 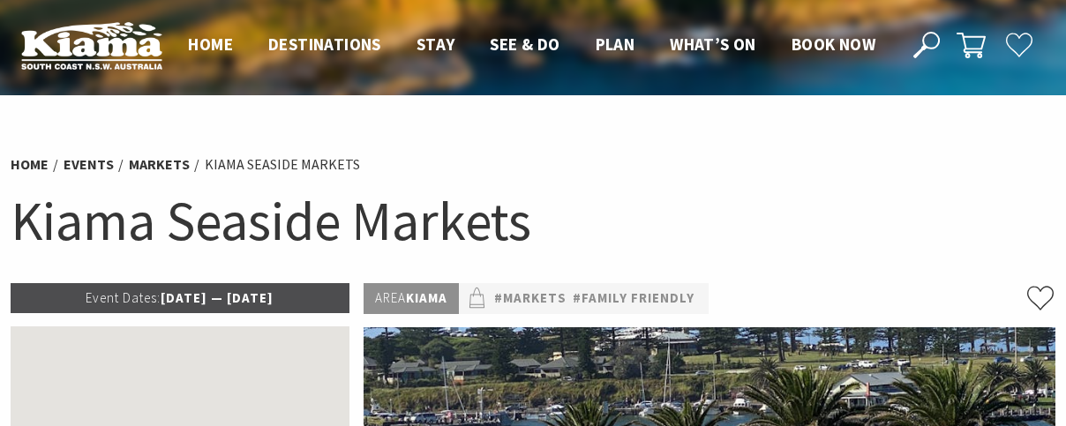 What do you see at coordinates (88, 164) in the screenshot?
I see `a: Events` at bounding box center [88, 164].